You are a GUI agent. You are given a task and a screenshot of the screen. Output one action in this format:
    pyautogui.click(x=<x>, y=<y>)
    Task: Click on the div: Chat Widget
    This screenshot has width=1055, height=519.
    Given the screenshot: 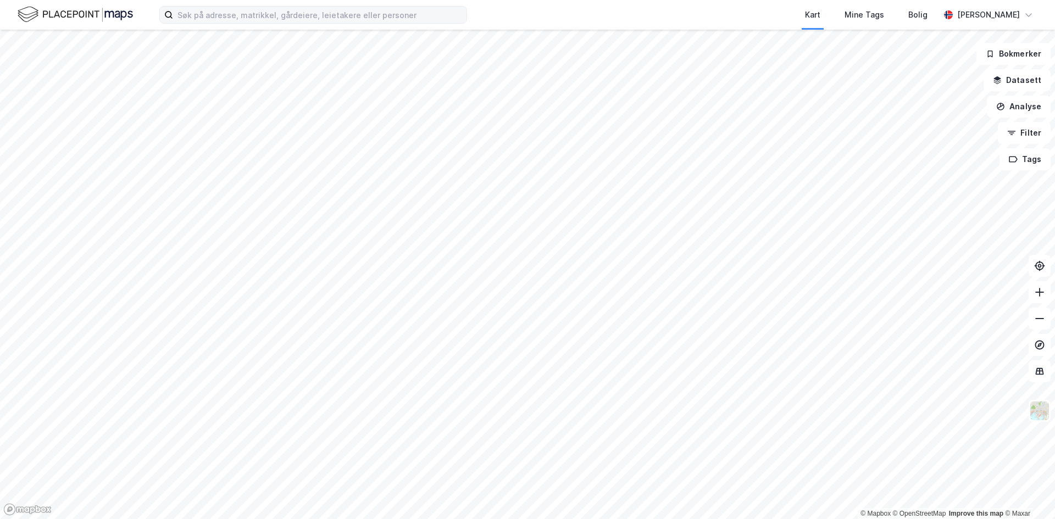 What is the action you would take?
    pyautogui.click(x=1028, y=493)
    